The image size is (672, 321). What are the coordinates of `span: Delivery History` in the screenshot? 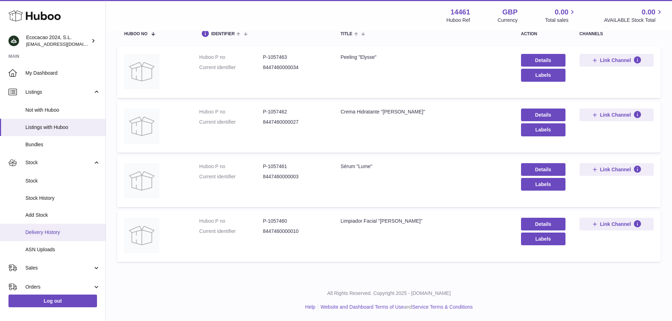 It's located at (63, 232).